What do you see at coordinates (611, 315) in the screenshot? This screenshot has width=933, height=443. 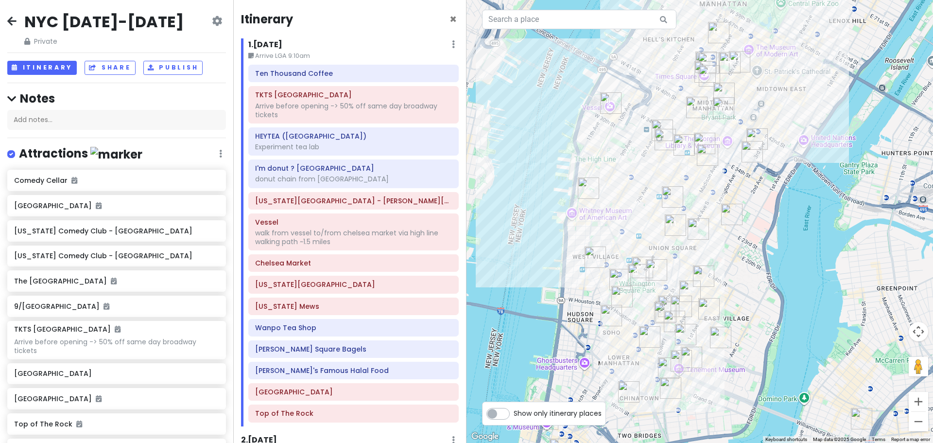 I see `div: Drip Drop Café, coffee shop` at bounding box center [611, 315].